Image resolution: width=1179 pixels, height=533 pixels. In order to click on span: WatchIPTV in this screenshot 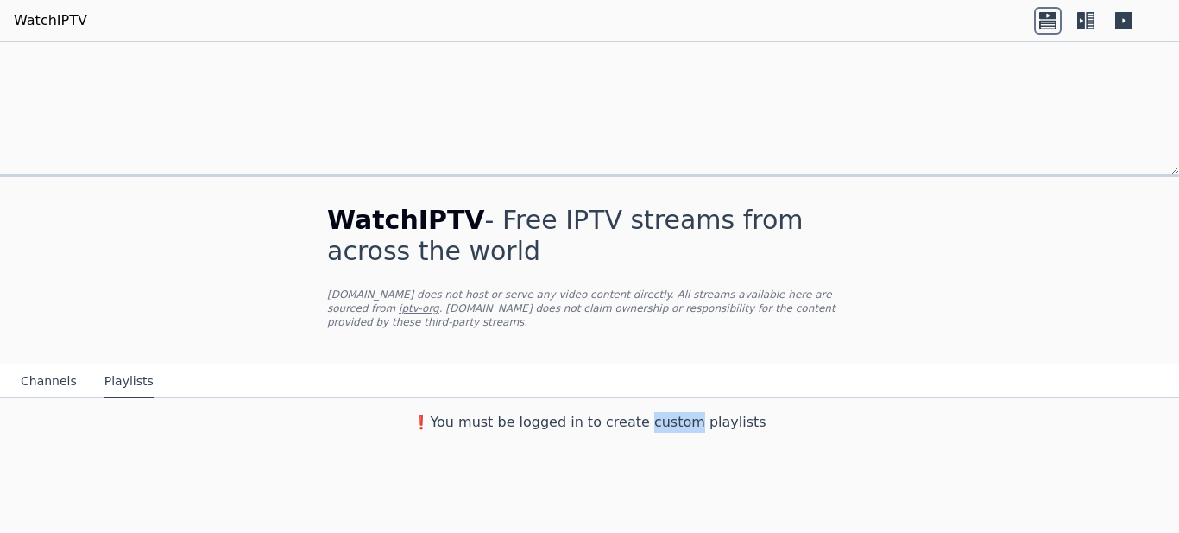, I will do `click(406, 219)`.